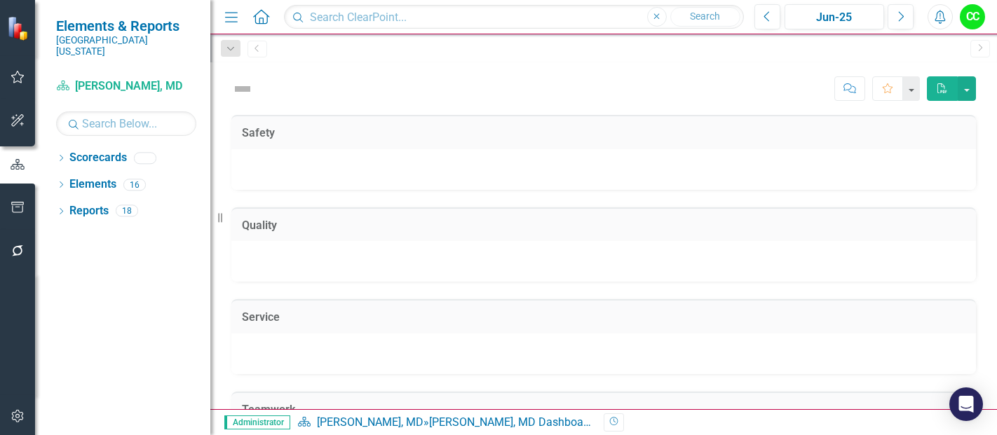  Describe the element at coordinates (835, 17) in the screenshot. I see `button: Jun-25` at that location.